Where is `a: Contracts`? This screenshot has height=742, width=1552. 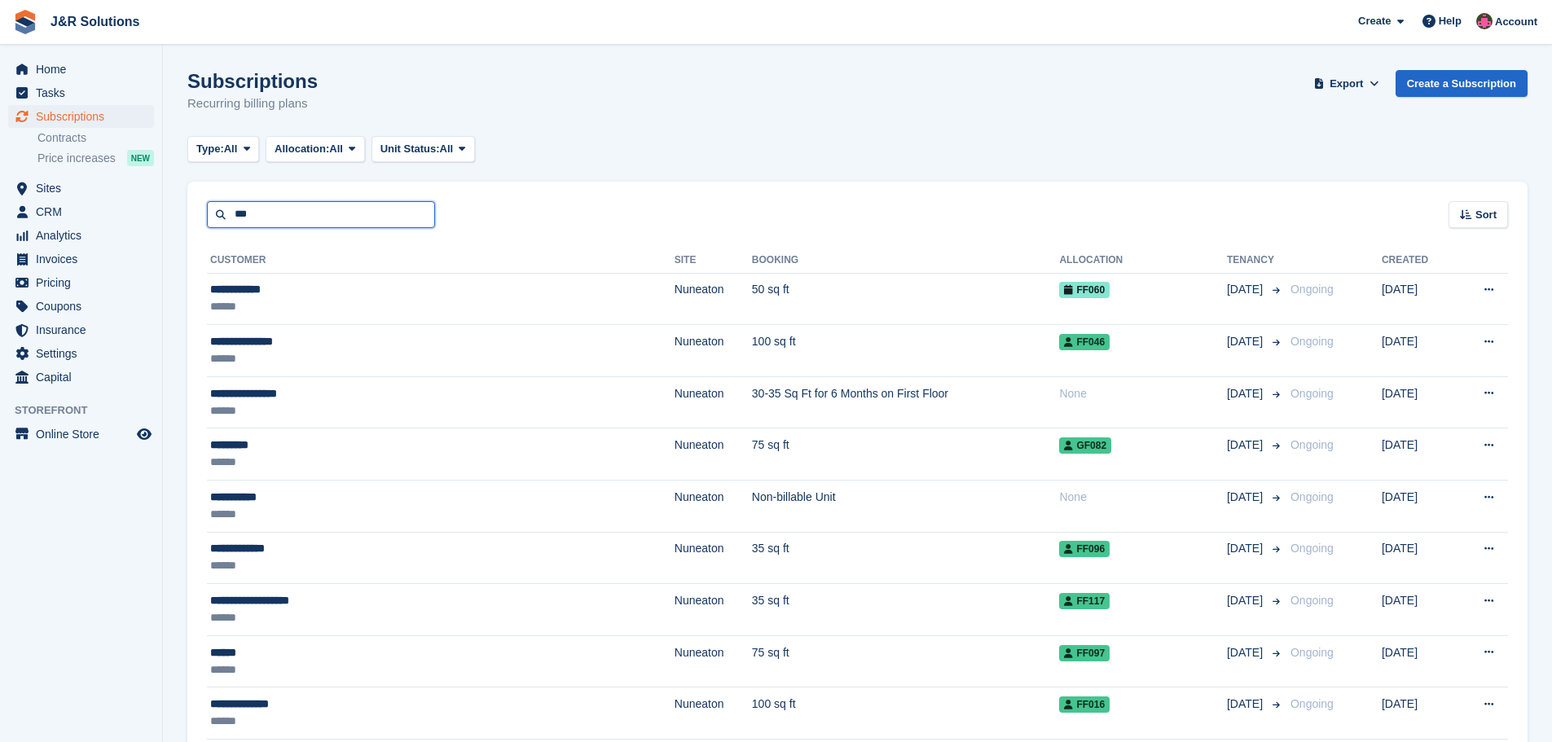 a: Contracts is located at coordinates (95, 138).